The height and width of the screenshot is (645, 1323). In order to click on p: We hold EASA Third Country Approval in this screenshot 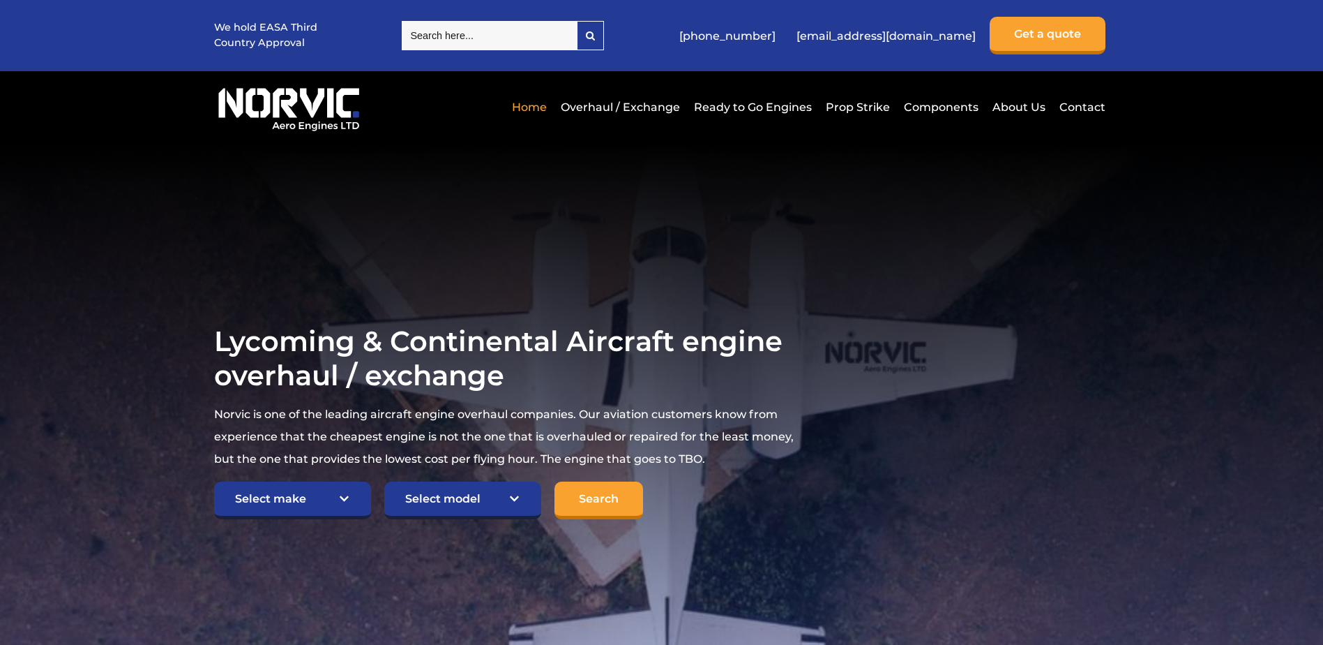, I will do `click(267, 35)`.